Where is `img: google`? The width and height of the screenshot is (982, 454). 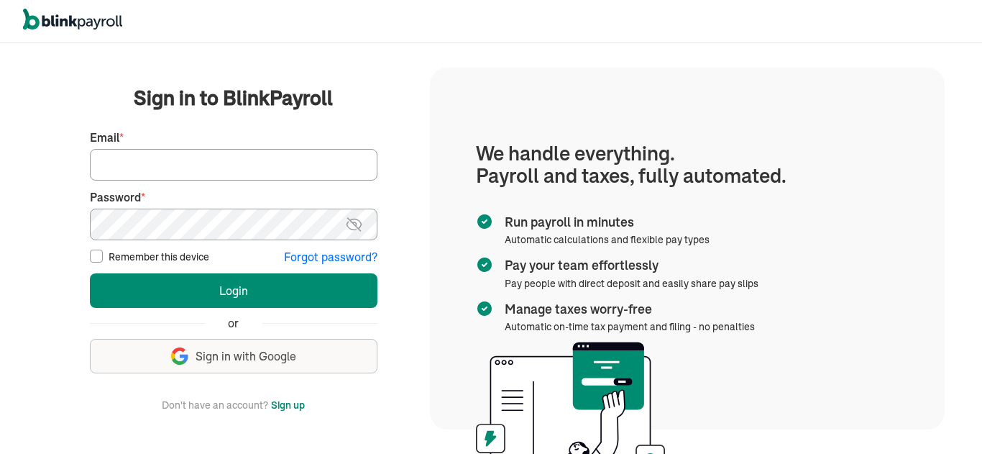 img: google is located at coordinates (180, 356).